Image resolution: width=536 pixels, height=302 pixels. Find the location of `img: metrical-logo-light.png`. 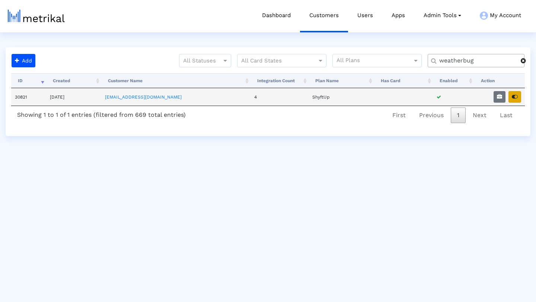

img: metrical-logo-light.png is located at coordinates (36, 16).